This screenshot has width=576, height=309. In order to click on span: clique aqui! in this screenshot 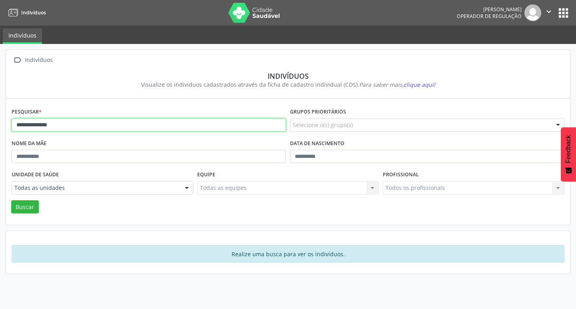, I will do `click(419, 84)`.